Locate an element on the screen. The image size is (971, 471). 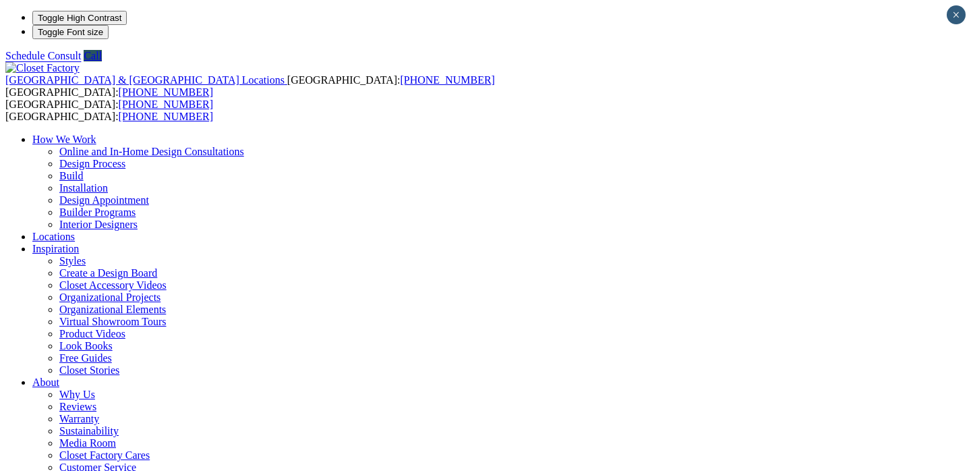
a: Organizational Elements is located at coordinates (113, 309).